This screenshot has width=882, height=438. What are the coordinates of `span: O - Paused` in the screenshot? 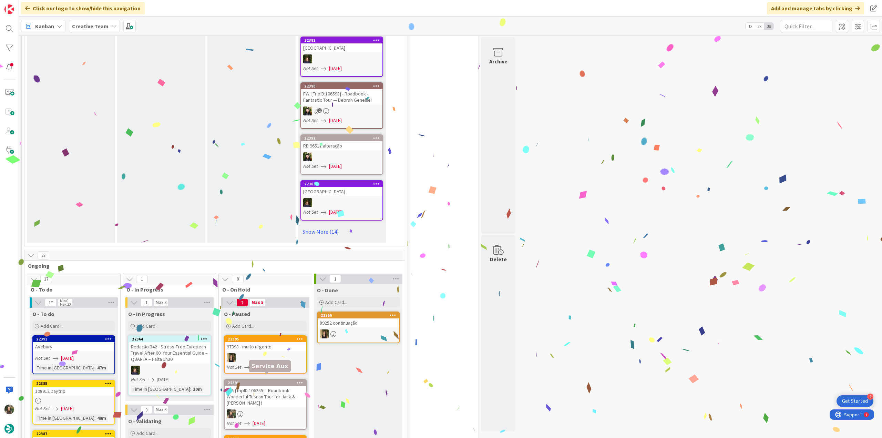 It's located at (237, 314).